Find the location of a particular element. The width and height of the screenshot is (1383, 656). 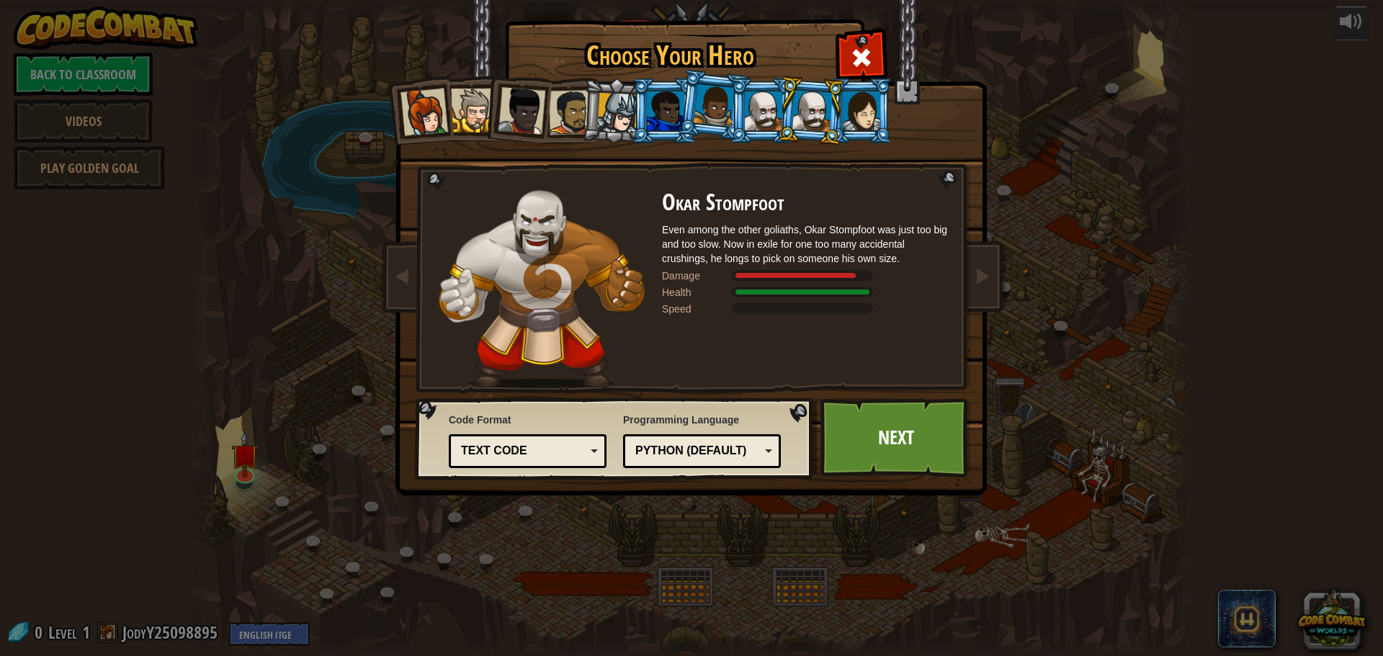

div: Health is located at coordinates (698, 293).